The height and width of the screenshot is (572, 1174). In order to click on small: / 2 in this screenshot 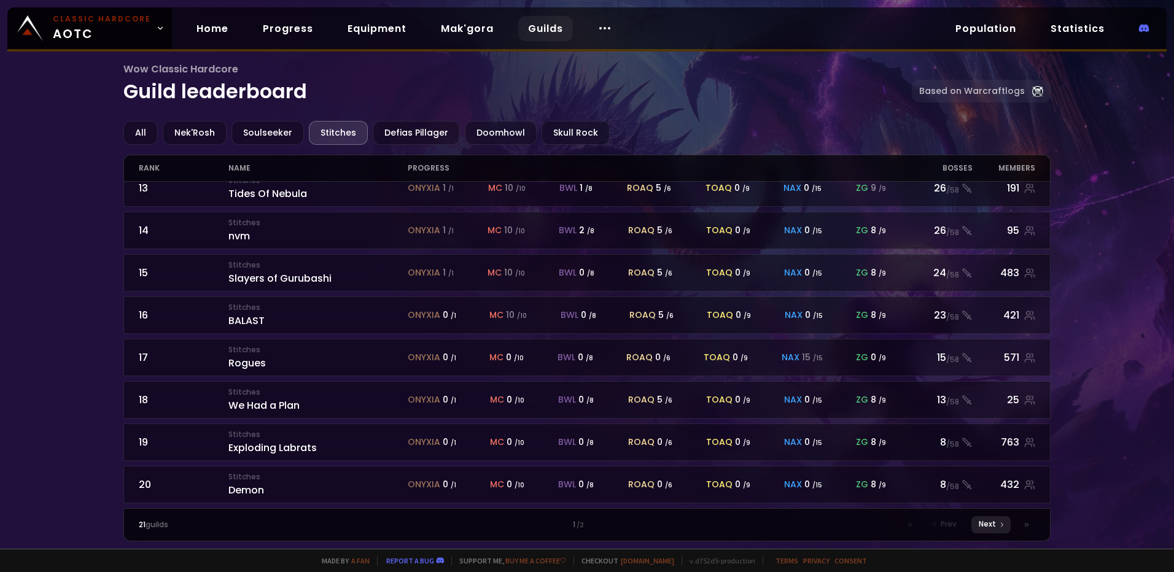, I will do `click(580, 526)`.